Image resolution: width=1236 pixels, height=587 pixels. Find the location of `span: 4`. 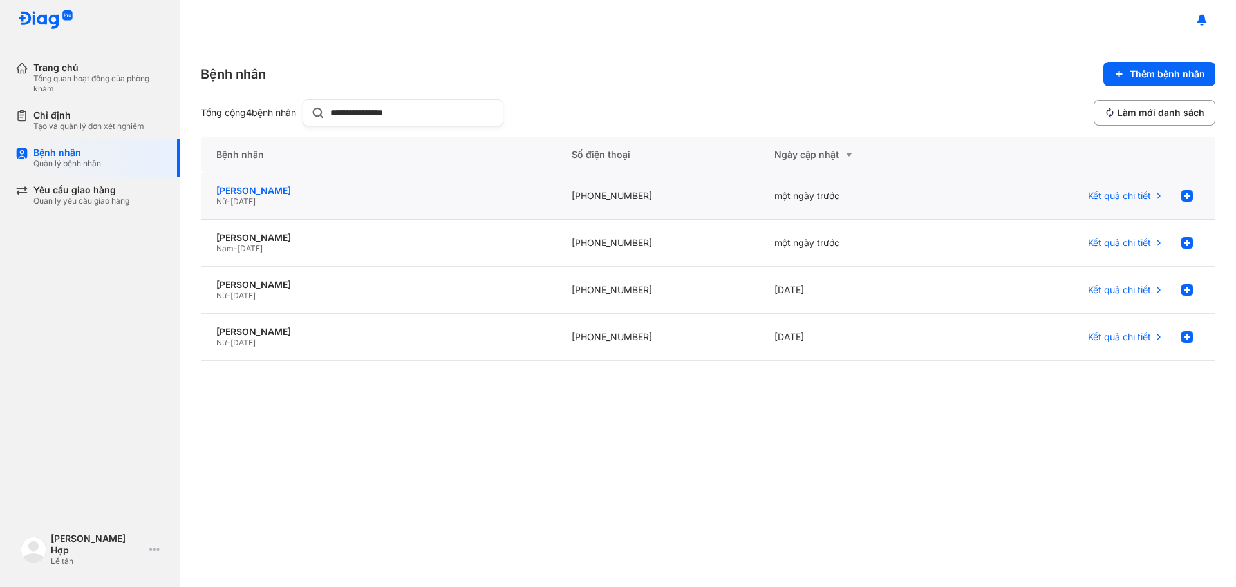

span: 4 is located at coordinates (249, 112).